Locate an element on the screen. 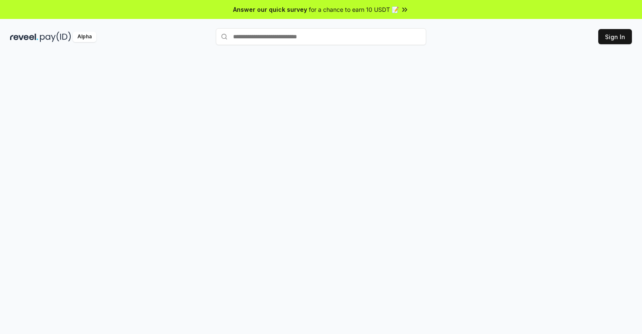 The height and width of the screenshot is (334, 642). div: Alpha is located at coordinates (85, 37).